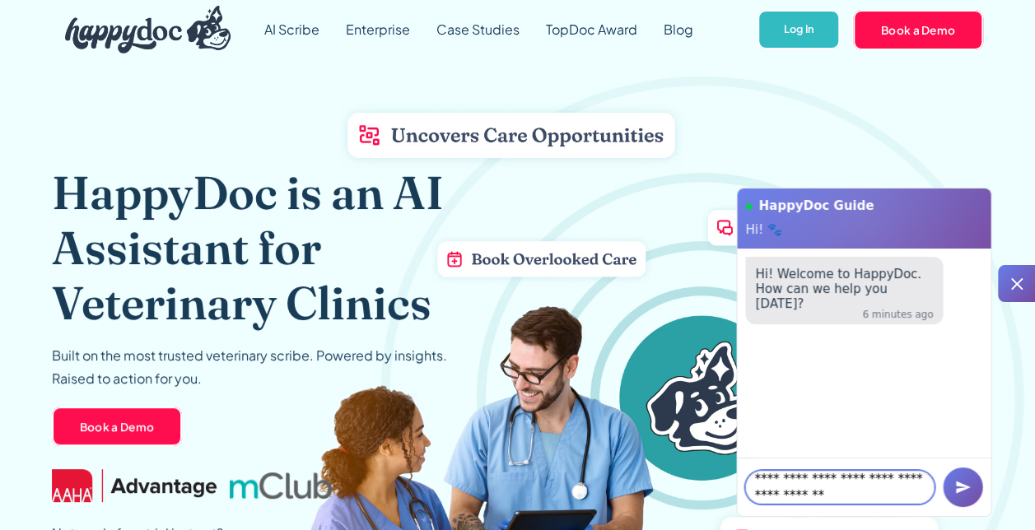 The height and width of the screenshot is (530, 1035). Describe the element at coordinates (142, 30) in the screenshot. I see `a: home` at that location.